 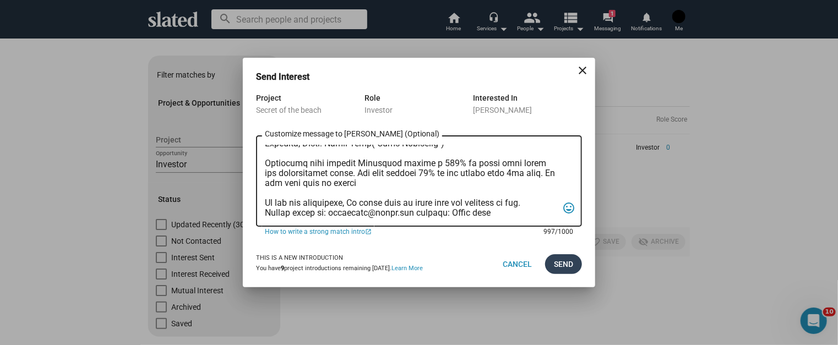 I want to click on div: Role, so click(x=419, y=98).